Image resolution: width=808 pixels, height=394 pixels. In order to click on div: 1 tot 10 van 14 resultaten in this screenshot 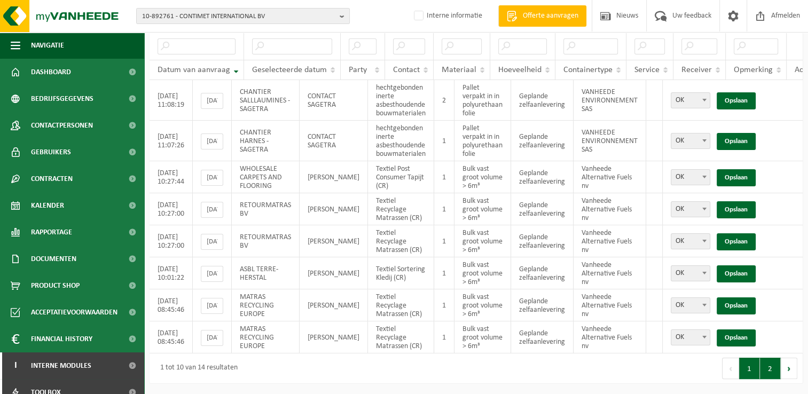, I will do `click(196, 368)`.